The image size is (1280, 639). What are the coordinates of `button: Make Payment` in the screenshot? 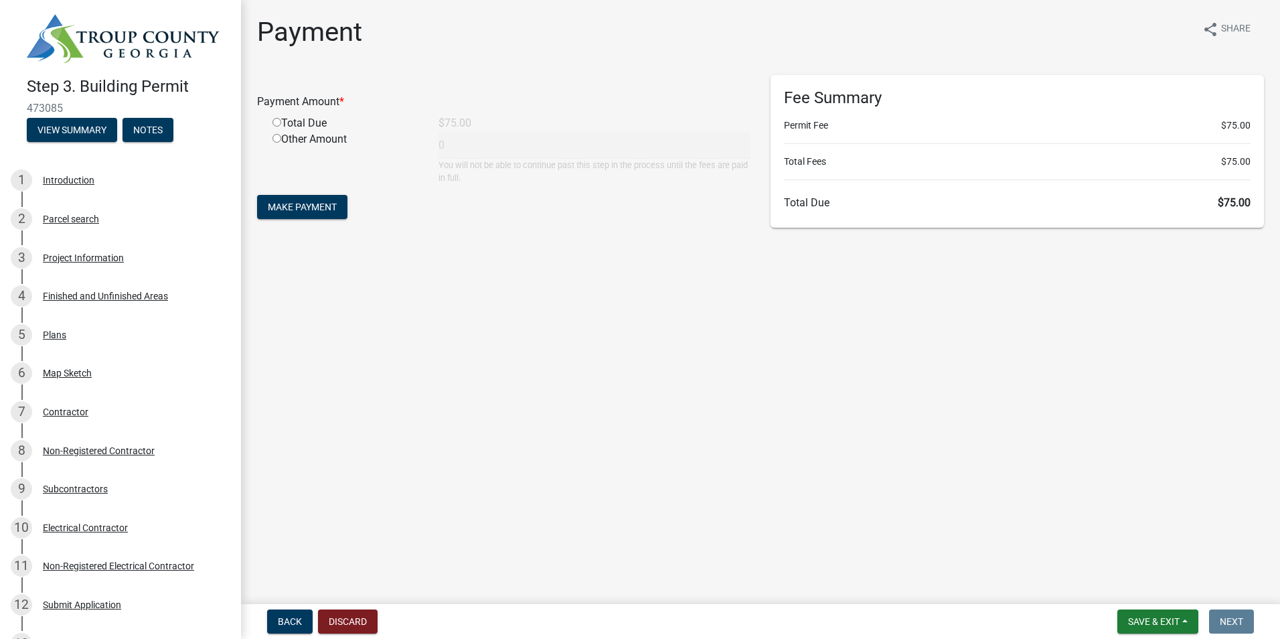 It's located at (302, 207).